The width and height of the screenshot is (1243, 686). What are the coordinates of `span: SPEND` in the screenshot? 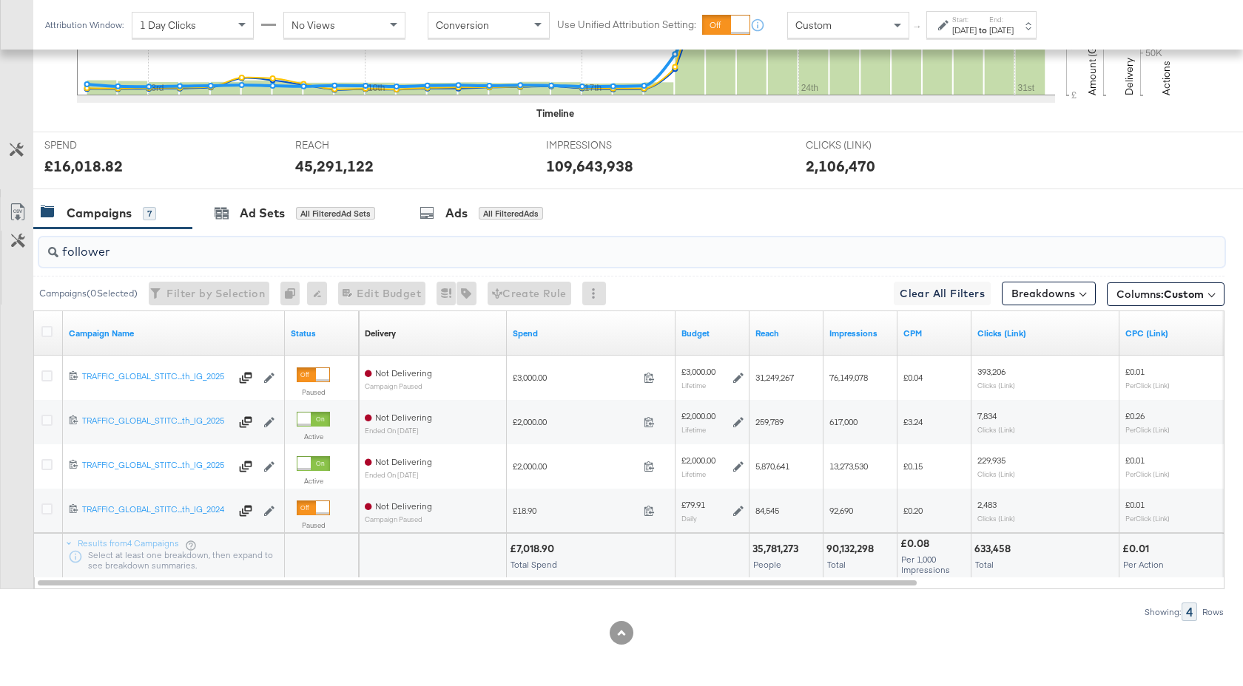 It's located at (100, 145).